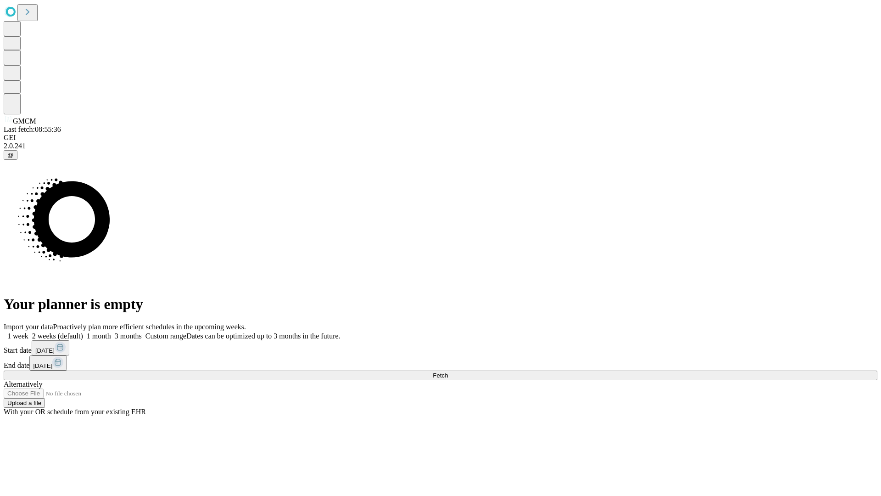 Image resolution: width=881 pixels, height=496 pixels. What do you see at coordinates (150, 326) in the screenshot?
I see `span: Proactively plan more efficient schedules in the upcoming weeks.` at bounding box center [150, 326].